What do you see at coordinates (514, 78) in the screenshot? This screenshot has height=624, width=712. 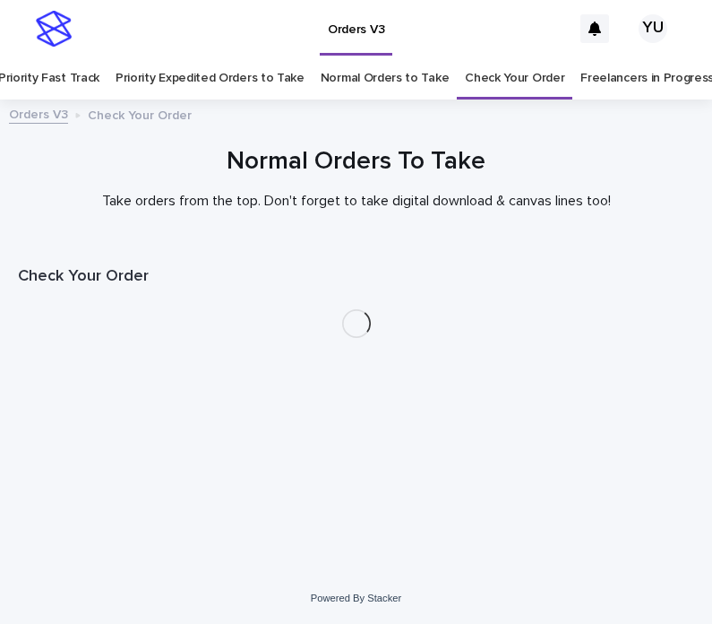 I see `a: Check Your Order` at bounding box center [514, 78].